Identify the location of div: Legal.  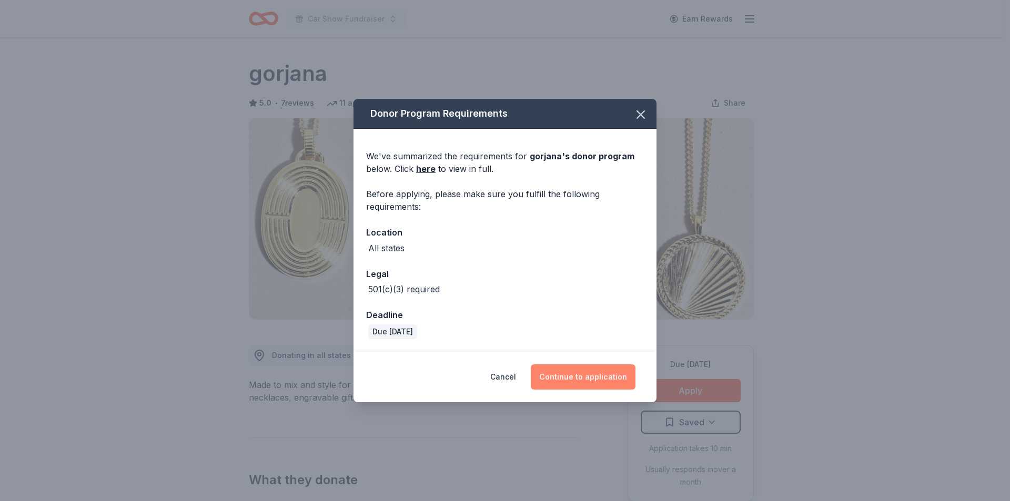
(505, 274).